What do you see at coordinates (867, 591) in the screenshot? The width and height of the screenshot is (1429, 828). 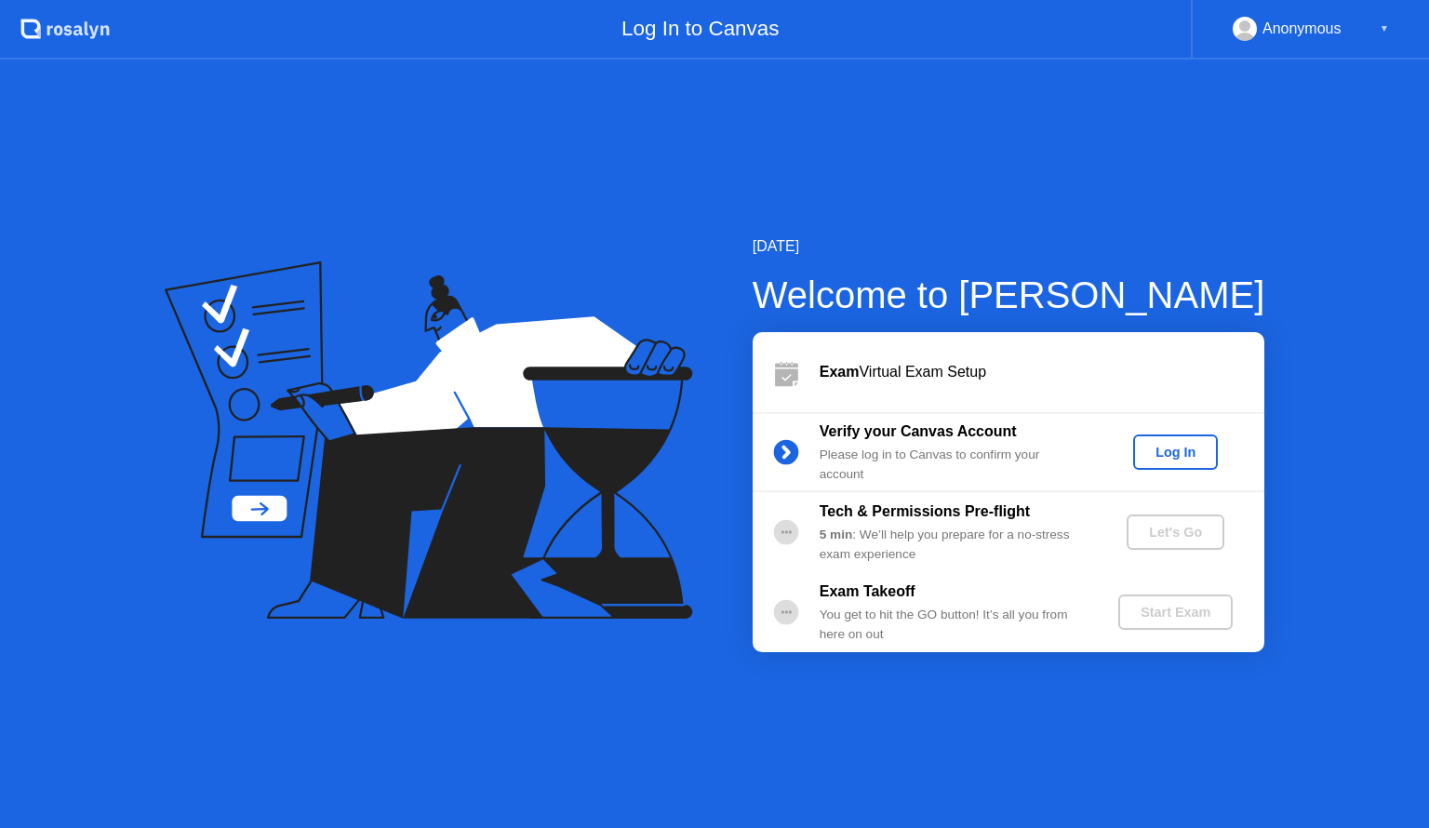 I see `b: Exam Takeoff` at bounding box center [867, 591].